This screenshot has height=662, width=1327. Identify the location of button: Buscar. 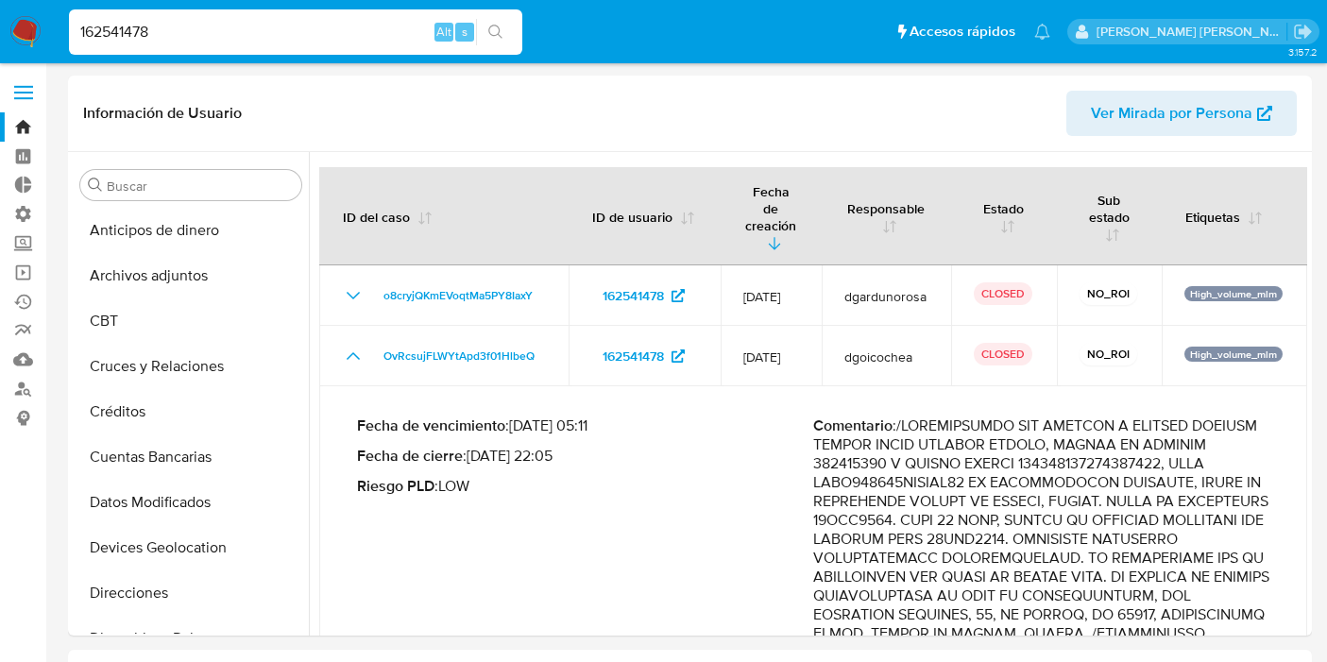
(95, 185).